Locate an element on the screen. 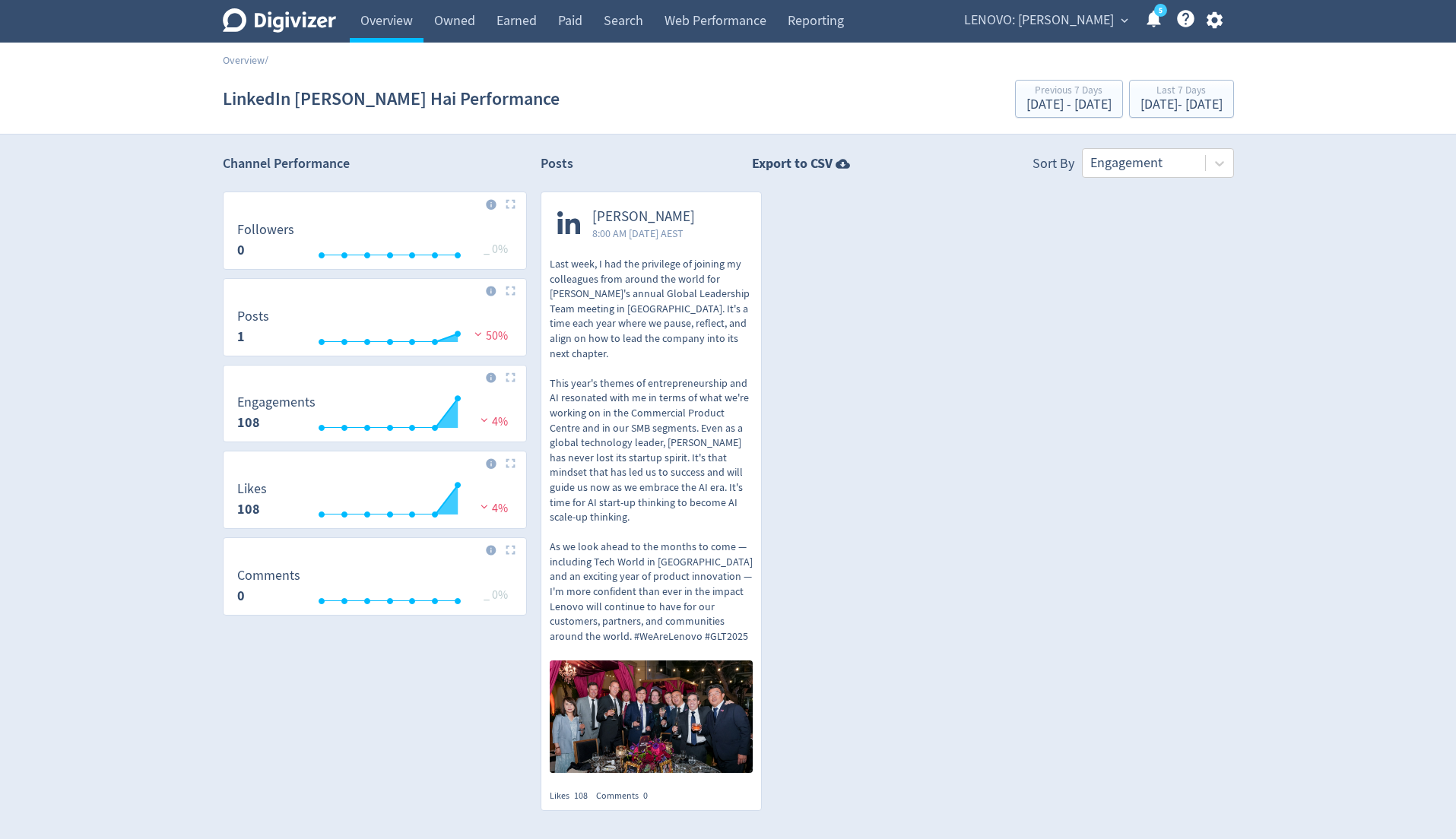 The image size is (1456, 839). text: 5 is located at coordinates (1159, 10).